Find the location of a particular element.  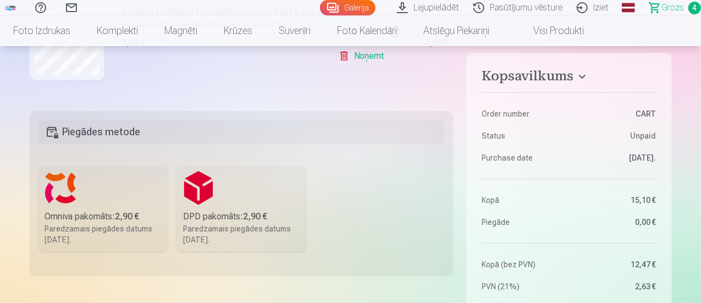

dt: Kopā (bez PVN) is located at coordinates (522, 264).